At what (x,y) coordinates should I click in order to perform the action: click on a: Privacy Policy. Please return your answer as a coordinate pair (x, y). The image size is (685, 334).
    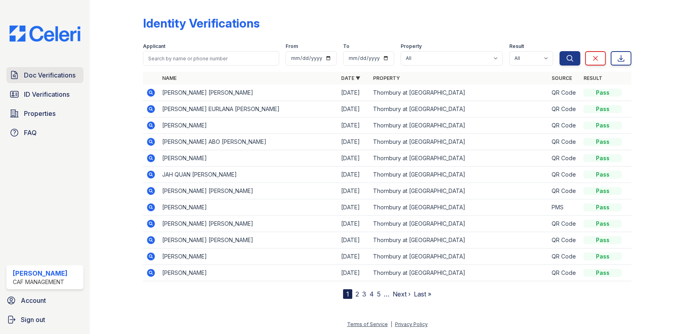
    Looking at the image, I should click on (411, 324).